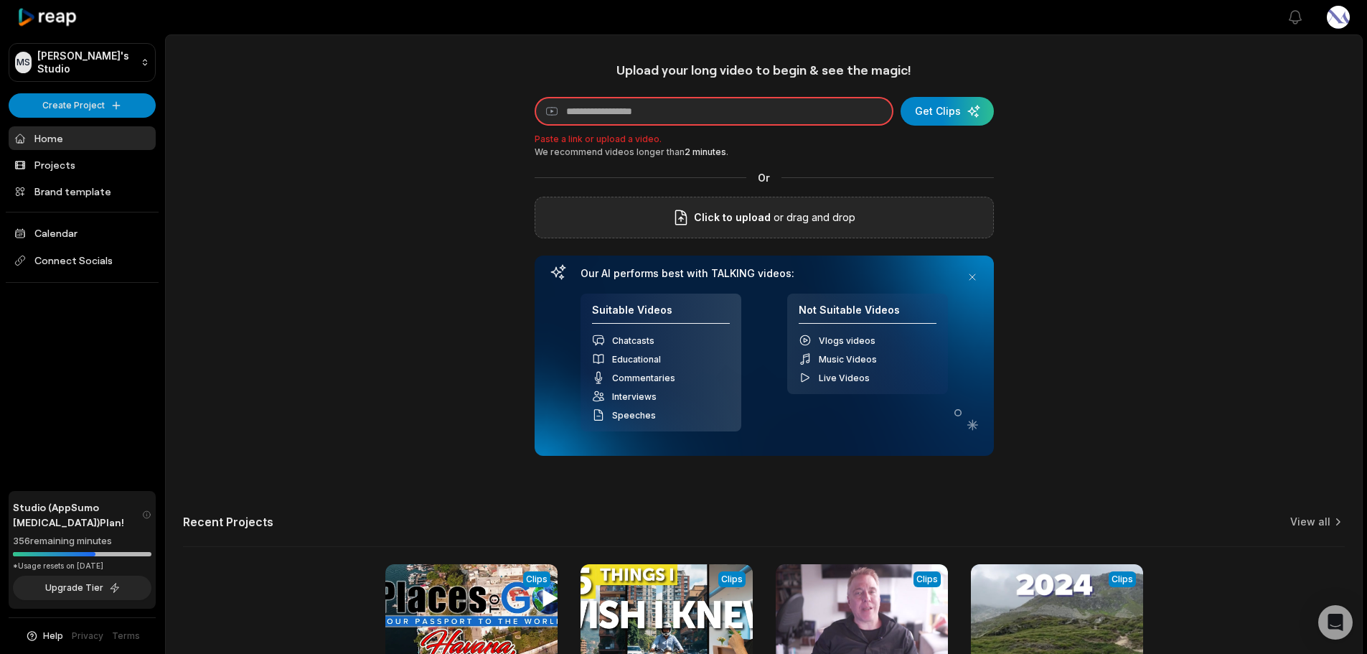  Describe the element at coordinates (82, 138) in the screenshot. I see `a: Home` at that location.